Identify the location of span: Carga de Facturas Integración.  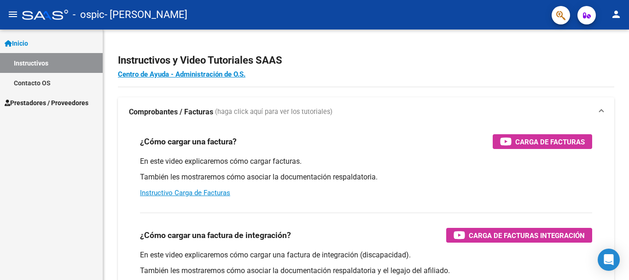
(527, 235).